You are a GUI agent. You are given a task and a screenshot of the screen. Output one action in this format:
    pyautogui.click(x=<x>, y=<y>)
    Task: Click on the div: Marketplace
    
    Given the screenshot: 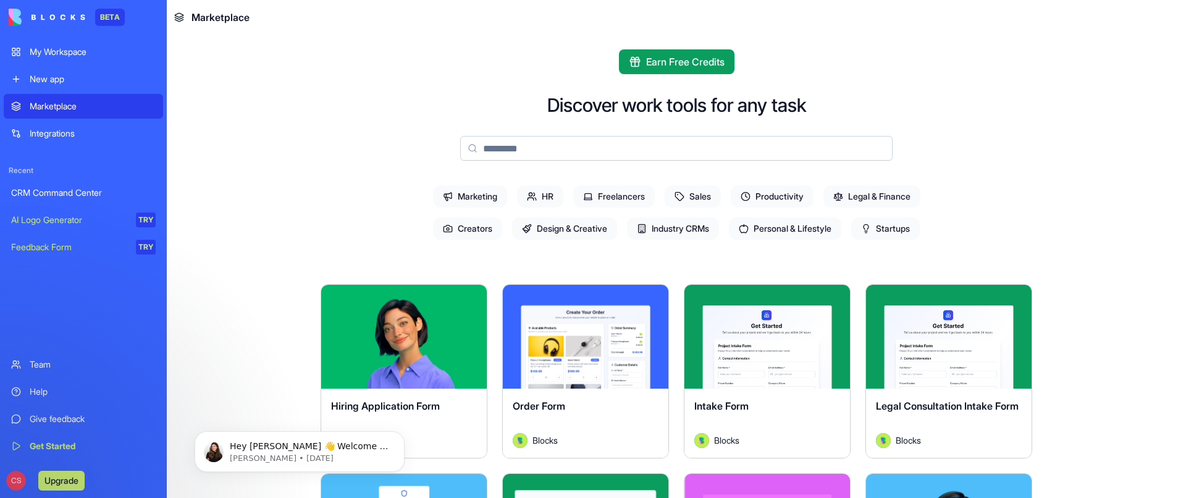 What is the action you would take?
    pyautogui.click(x=93, y=106)
    